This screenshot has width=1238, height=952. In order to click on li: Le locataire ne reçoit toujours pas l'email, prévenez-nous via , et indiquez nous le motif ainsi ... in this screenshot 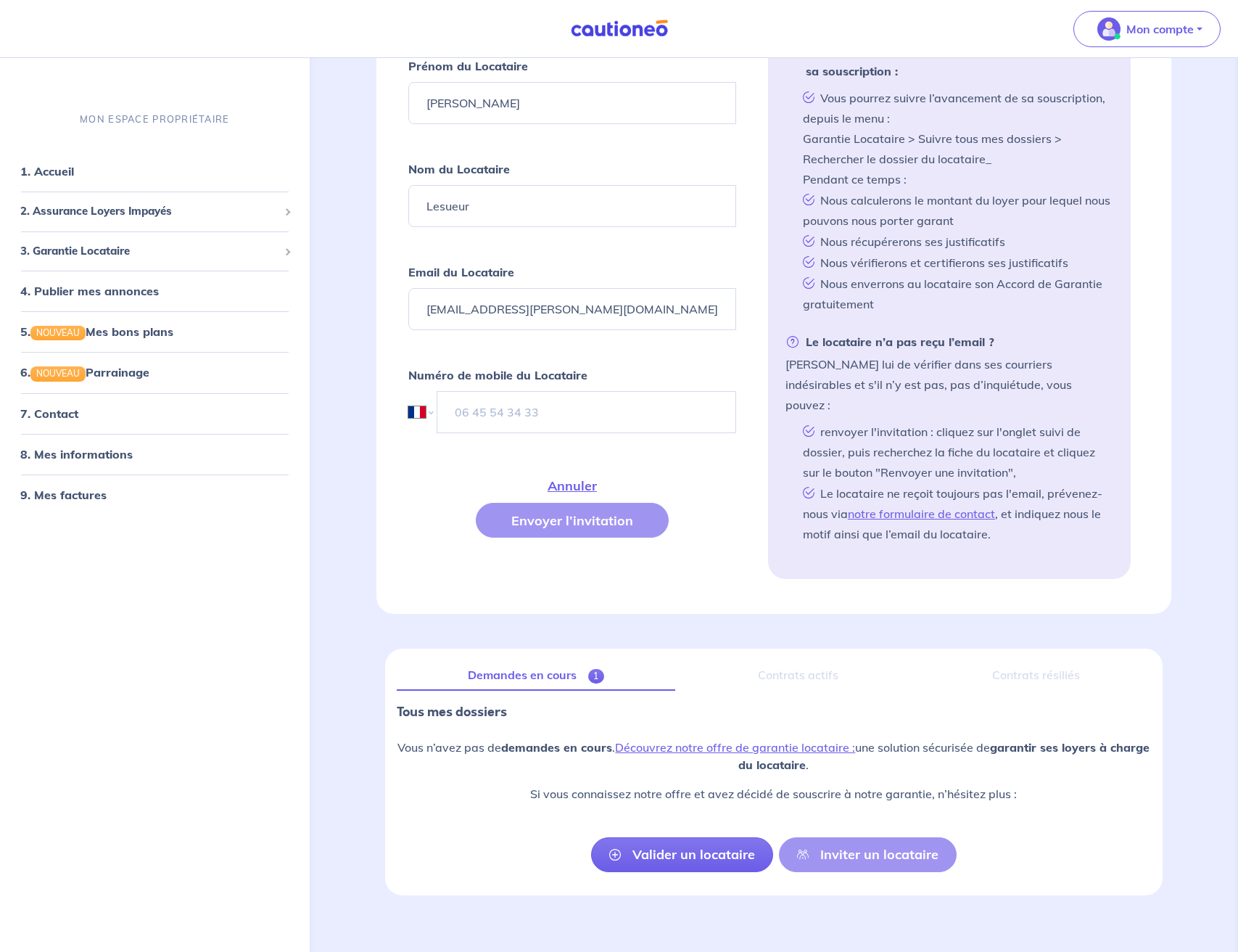, I will do `click(956, 513)`.